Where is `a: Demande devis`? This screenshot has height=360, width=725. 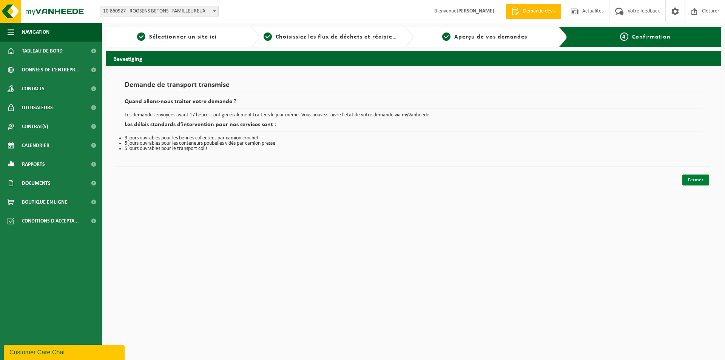
a: Demande devis is located at coordinates (533, 11).